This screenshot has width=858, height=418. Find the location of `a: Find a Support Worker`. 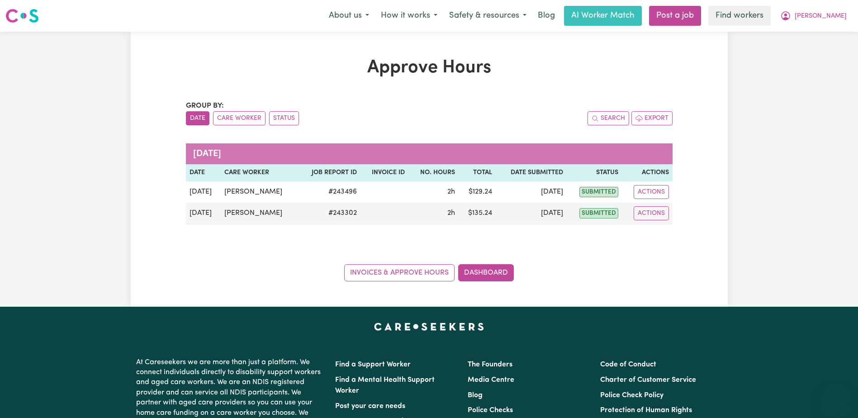

a: Find a Support Worker is located at coordinates (373, 365).